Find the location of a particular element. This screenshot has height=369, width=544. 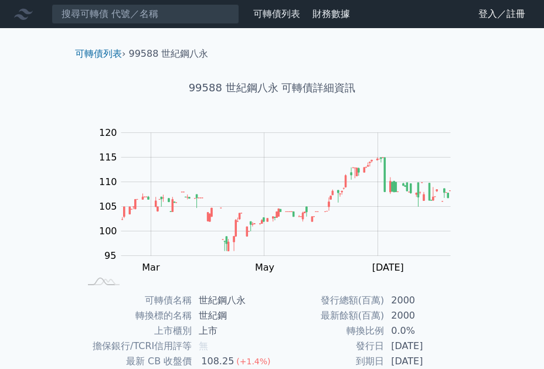

td: 世紀鋼八永 is located at coordinates (231, 301).